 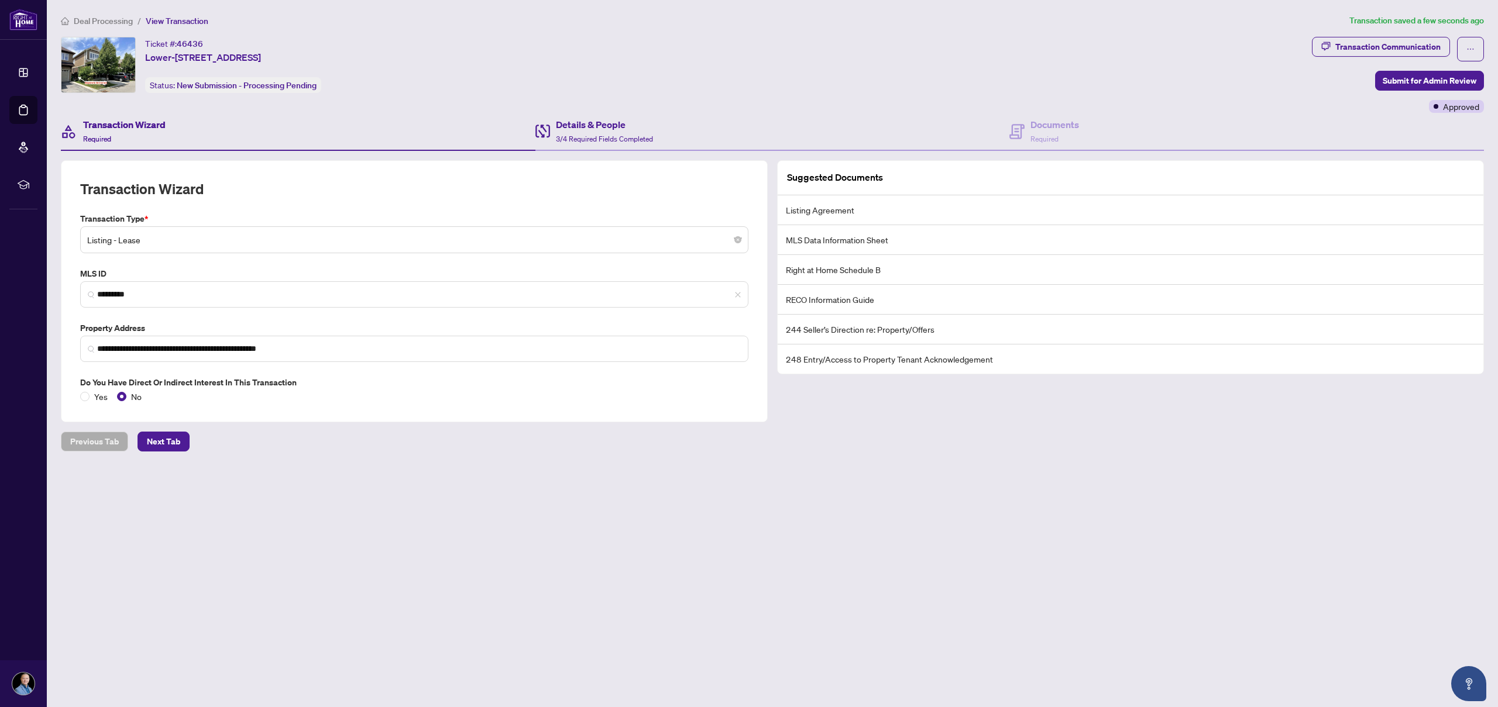 What do you see at coordinates (414, 383) in the screenshot?
I see `label: Do you have direct or indirect interest in this transaction` at bounding box center [414, 383].